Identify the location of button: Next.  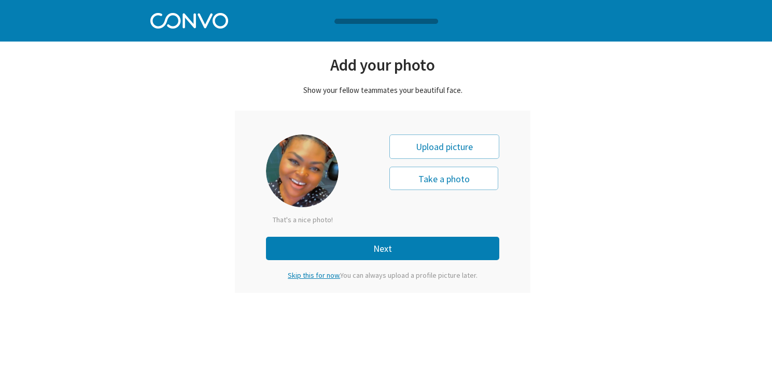
(383, 248).